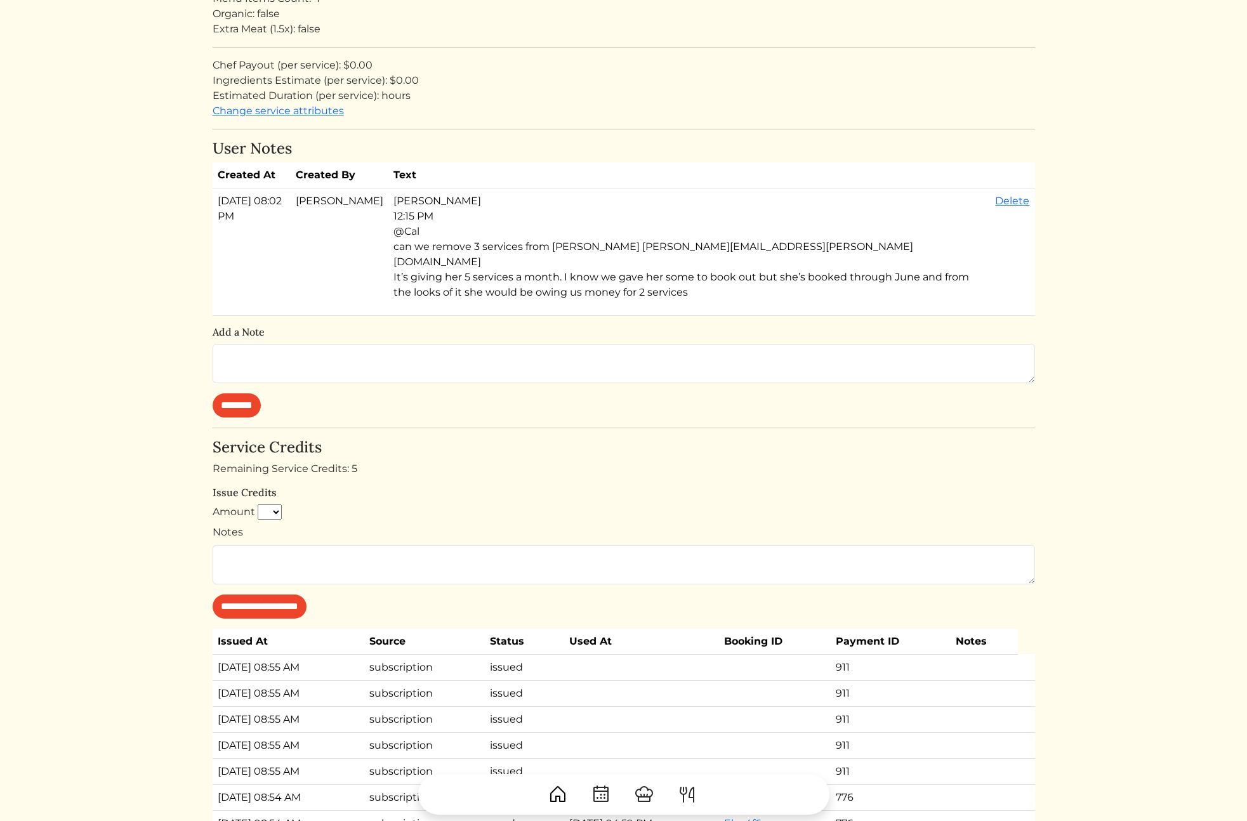 The width and height of the screenshot is (1247, 821). I want to click on img: House-9bf13187bcbb5817f509fe5e7408150f90897510c4275e13d0d5fca38e0b5951.svg, so click(558, 794).